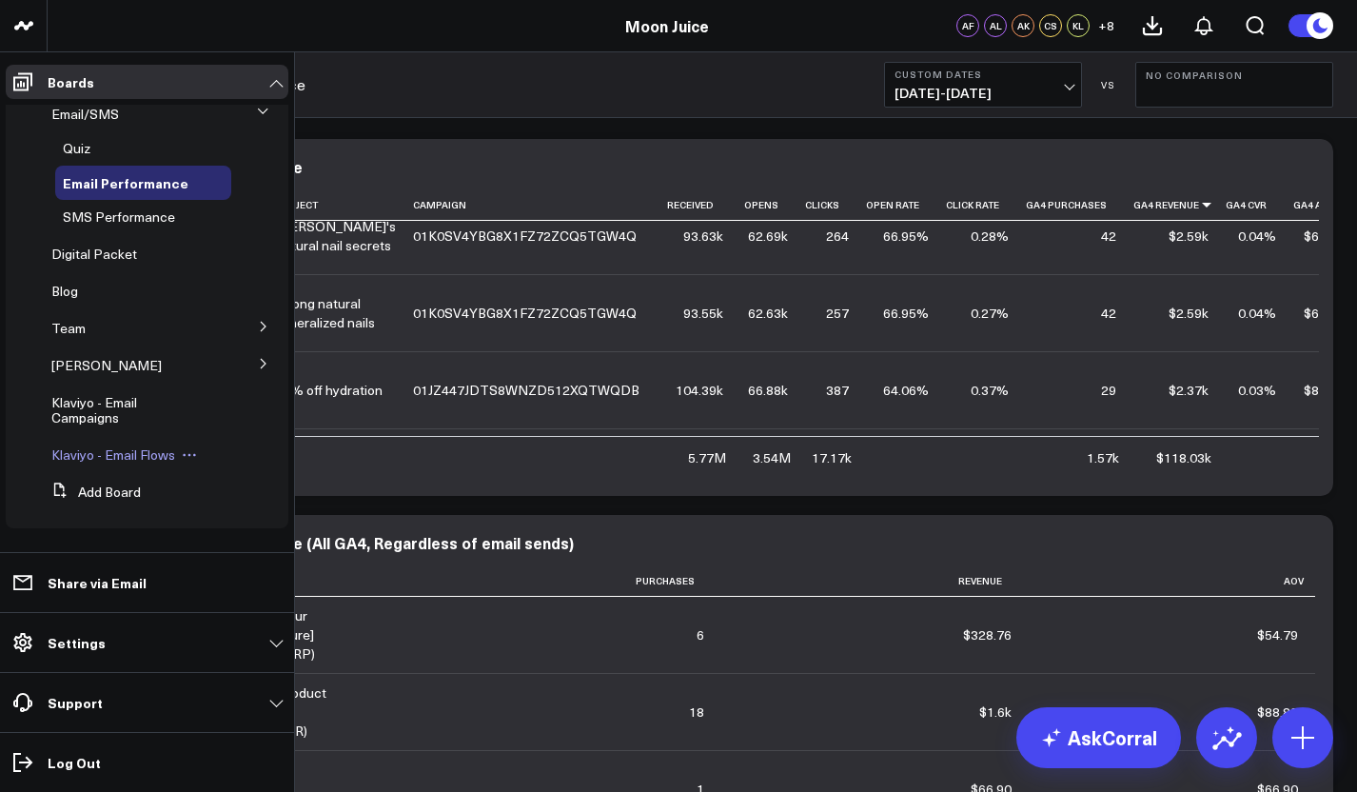  What do you see at coordinates (990, 390) in the screenshot?
I see `div: 0.37%` at bounding box center [990, 390].